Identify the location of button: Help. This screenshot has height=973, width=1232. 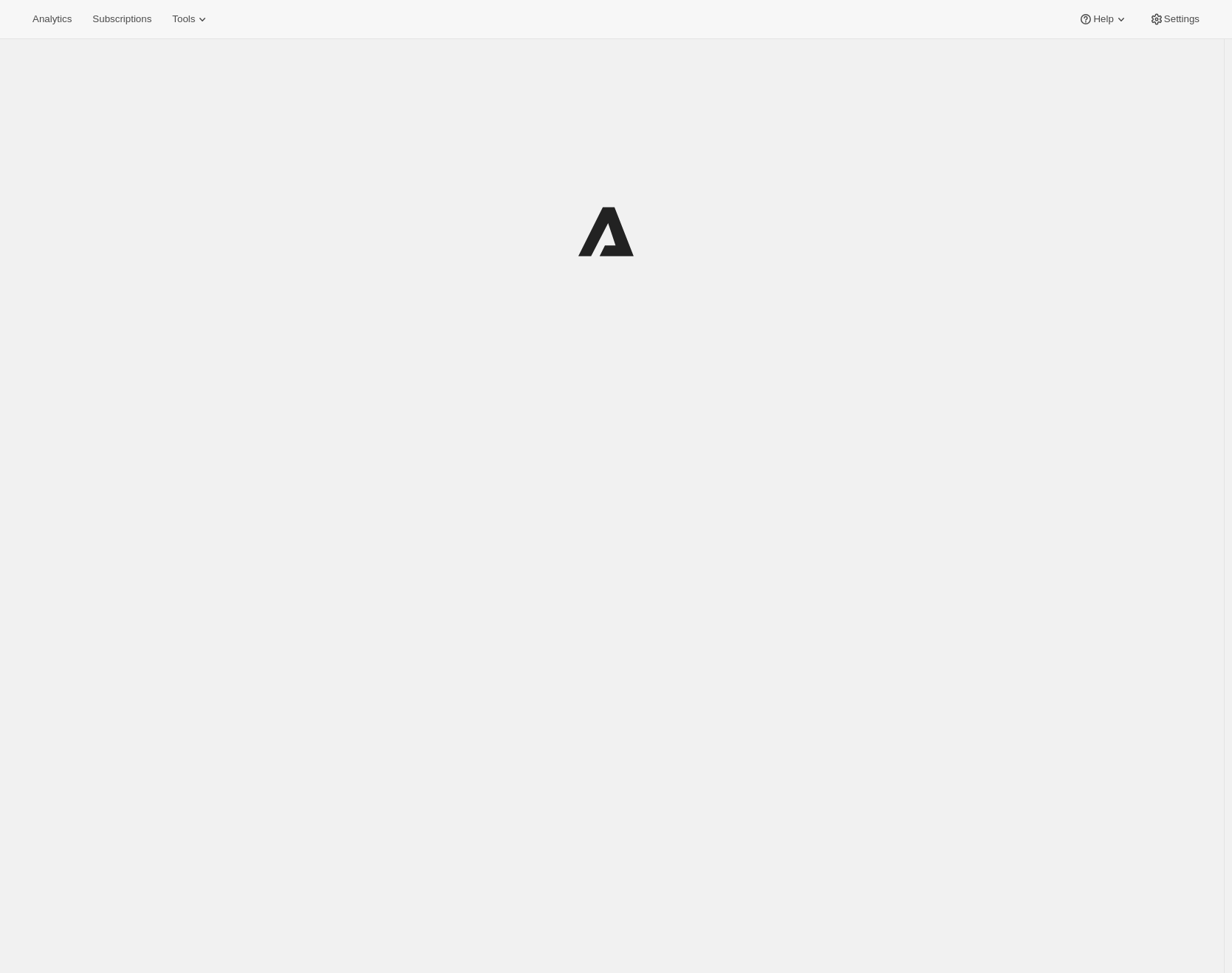
(1102, 19).